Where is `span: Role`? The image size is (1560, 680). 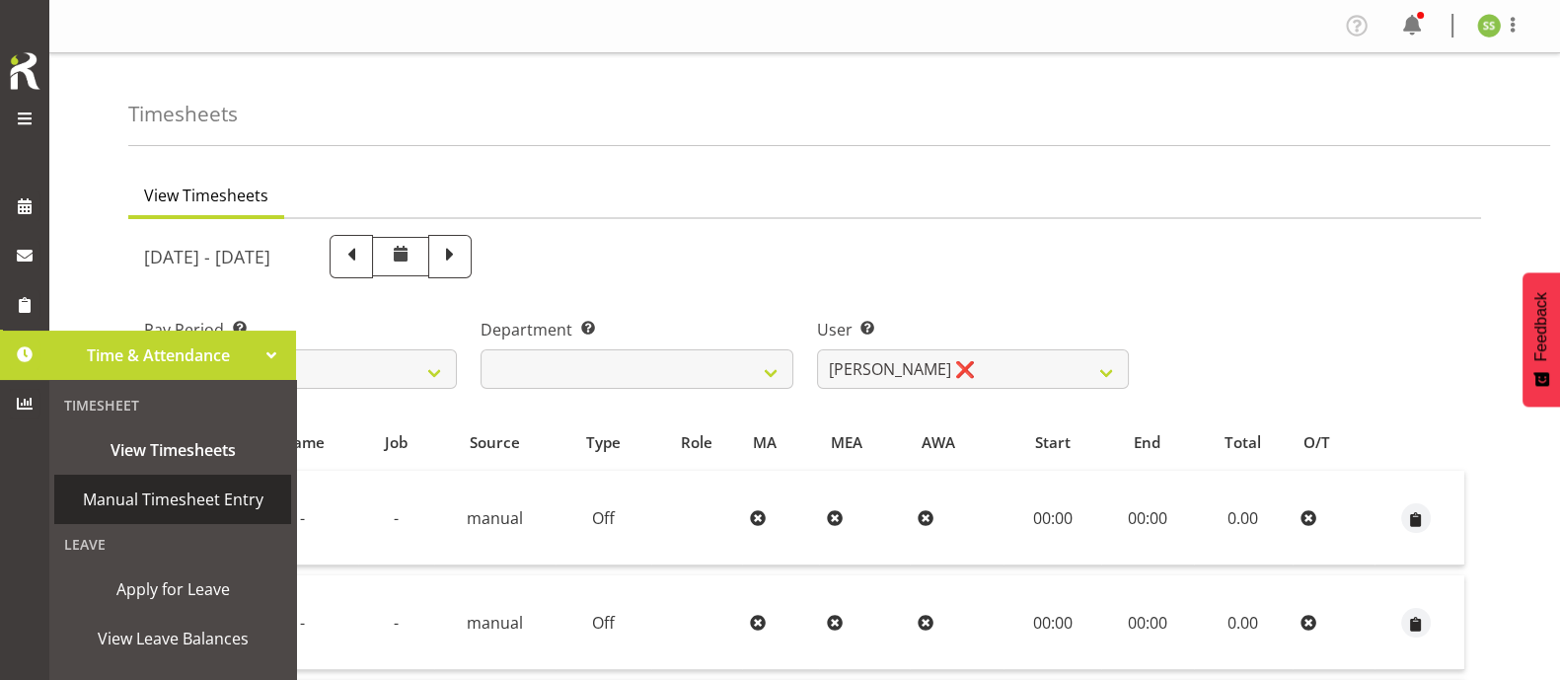 span: Role is located at coordinates (696, 442).